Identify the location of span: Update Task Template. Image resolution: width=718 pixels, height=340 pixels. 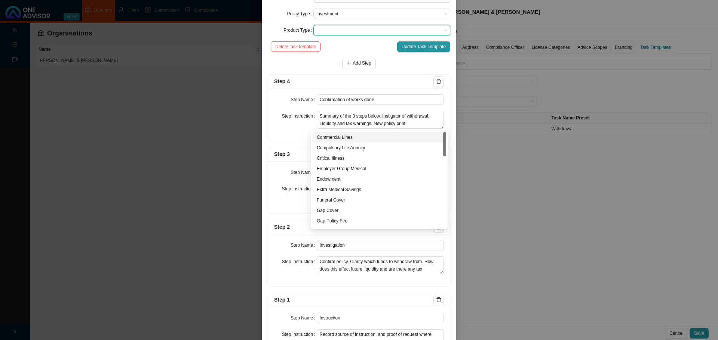
(423, 47).